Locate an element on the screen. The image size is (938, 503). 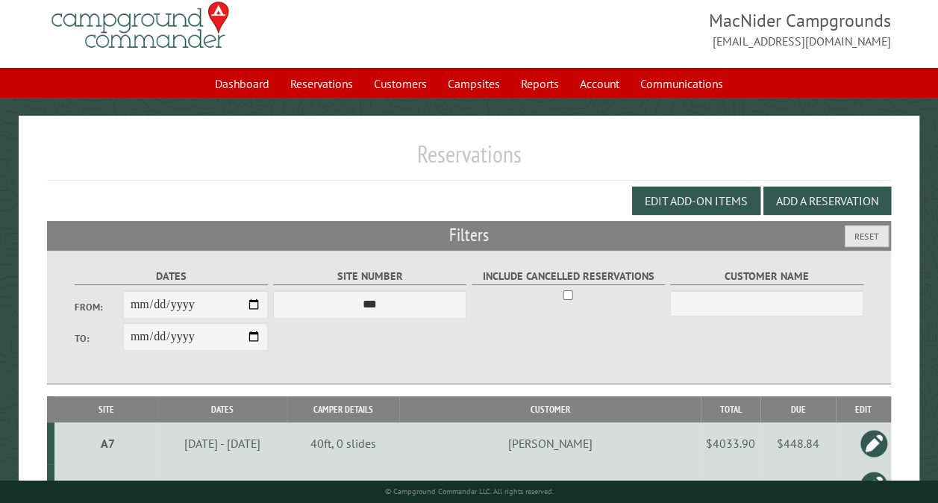
a: Communications is located at coordinates (681, 84).